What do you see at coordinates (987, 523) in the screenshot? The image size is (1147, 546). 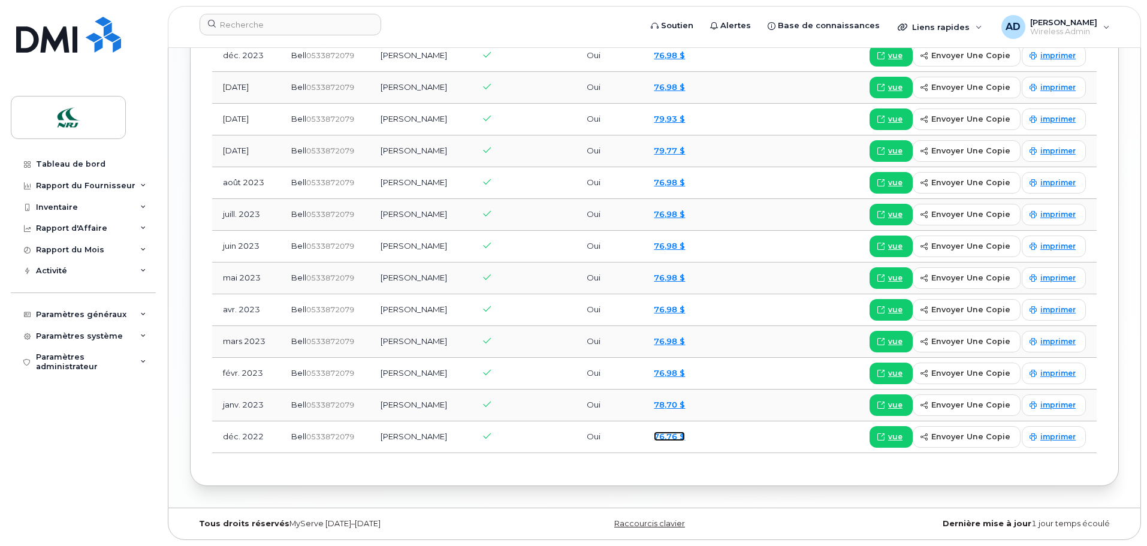 I see `strong: Dernière mise à jour` at bounding box center [987, 523].